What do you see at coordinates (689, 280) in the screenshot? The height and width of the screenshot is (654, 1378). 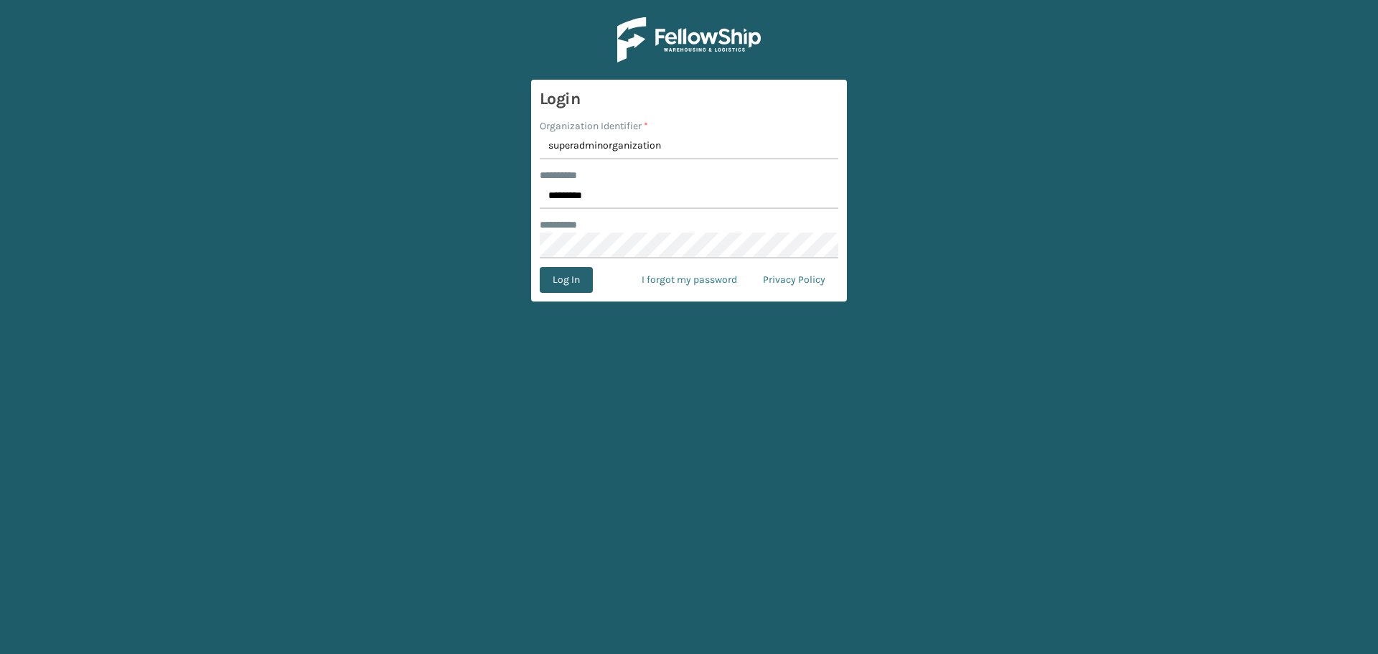 I see `a: I forgot my password` at bounding box center [689, 280].